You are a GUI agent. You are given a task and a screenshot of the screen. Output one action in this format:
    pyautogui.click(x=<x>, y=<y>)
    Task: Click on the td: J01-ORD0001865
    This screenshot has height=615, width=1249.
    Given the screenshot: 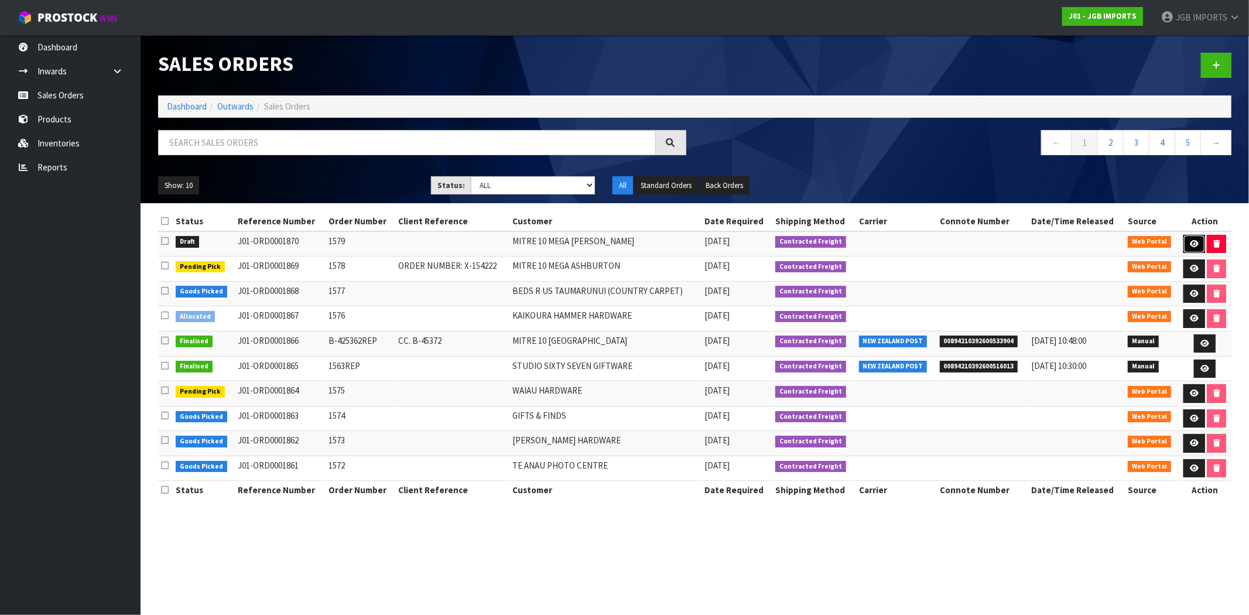 What is the action you would take?
    pyautogui.click(x=280, y=368)
    